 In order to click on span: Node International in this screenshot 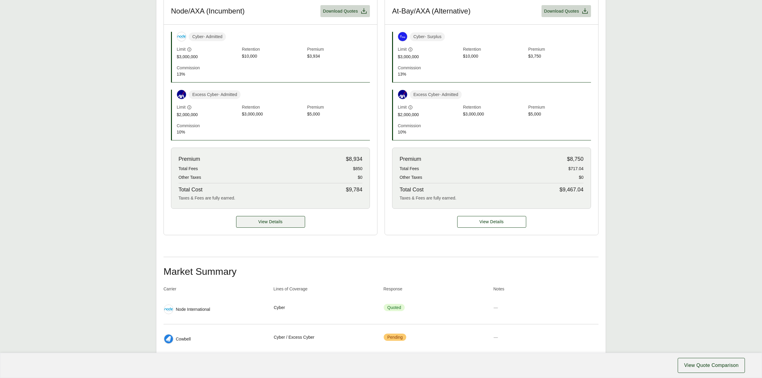, I will do `click(193, 309)`.